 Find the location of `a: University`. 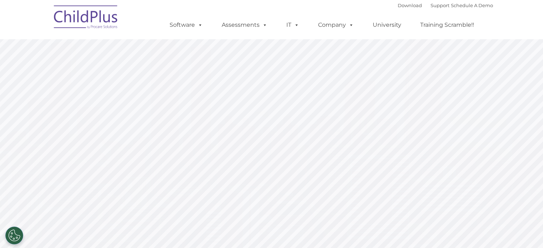

a: University is located at coordinates (387, 25).